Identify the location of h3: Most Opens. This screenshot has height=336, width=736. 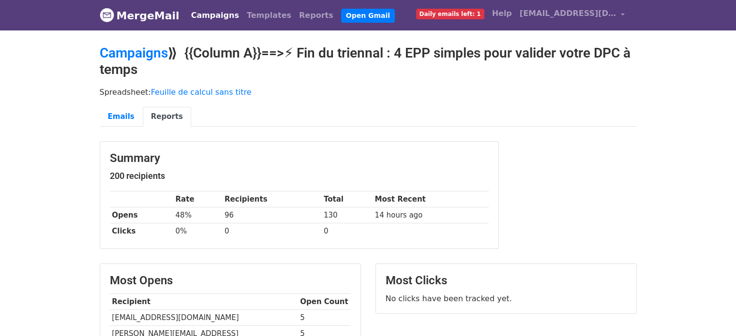
(230, 281).